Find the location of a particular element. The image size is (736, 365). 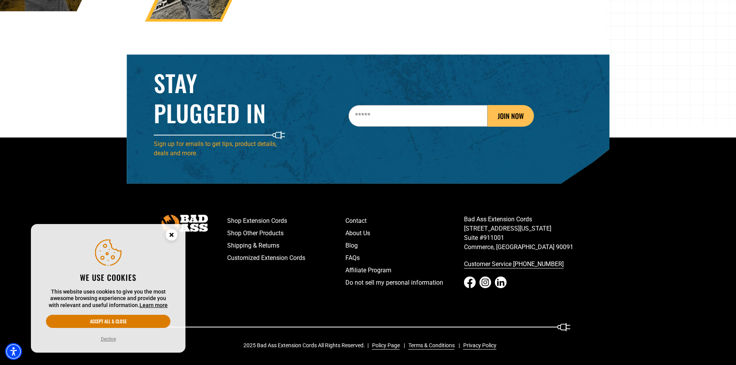

h2: We use cookies is located at coordinates (108, 277).